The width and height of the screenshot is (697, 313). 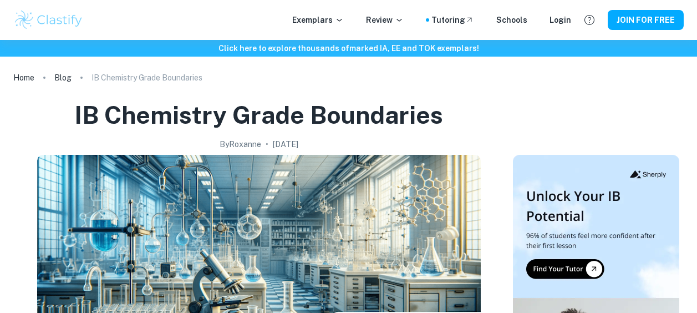 What do you see at coordinates (512, 20) in the screenshot?
I see `a: Schools` at bounding box center [512, 20].